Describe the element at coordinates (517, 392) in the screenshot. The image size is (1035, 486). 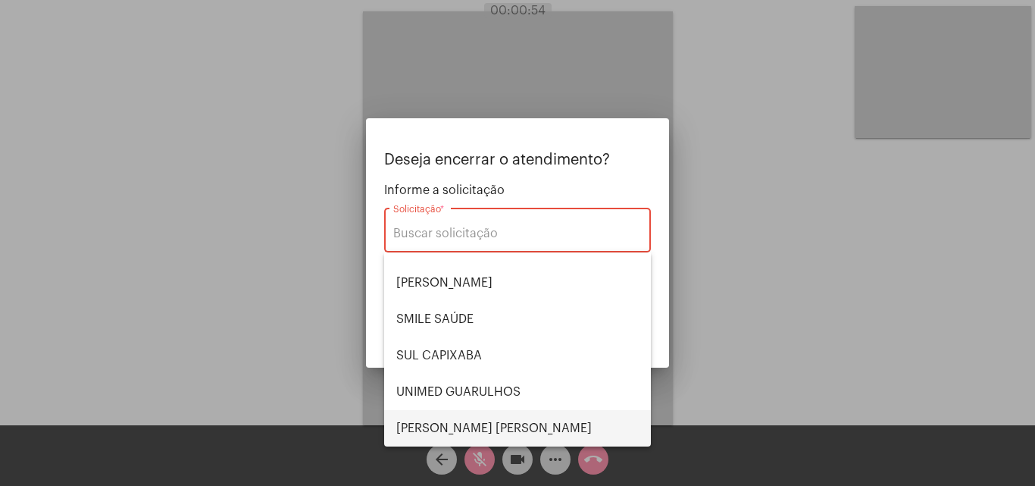
I see `span: UNIMED GUARULHOS` at that location.